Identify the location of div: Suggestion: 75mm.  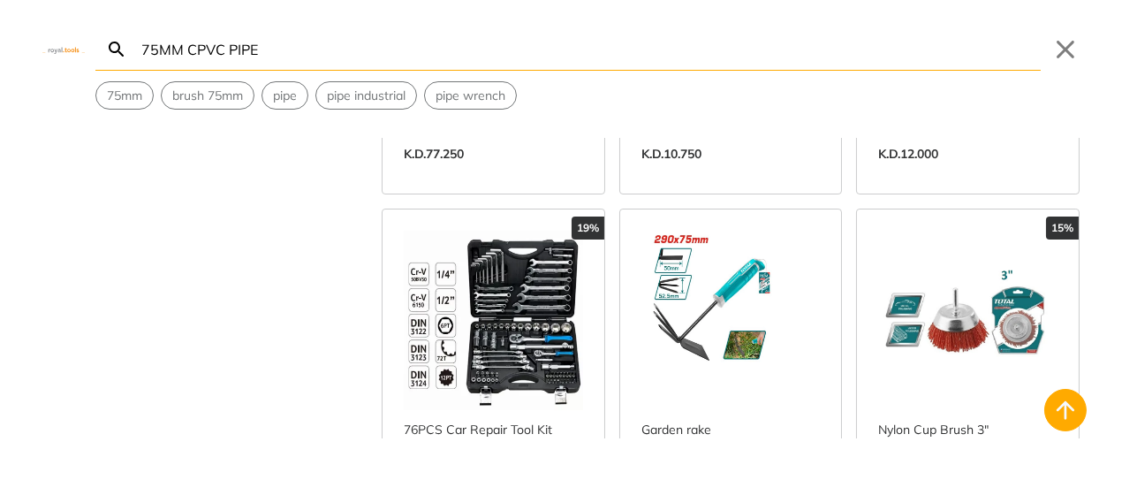
(125, 95).